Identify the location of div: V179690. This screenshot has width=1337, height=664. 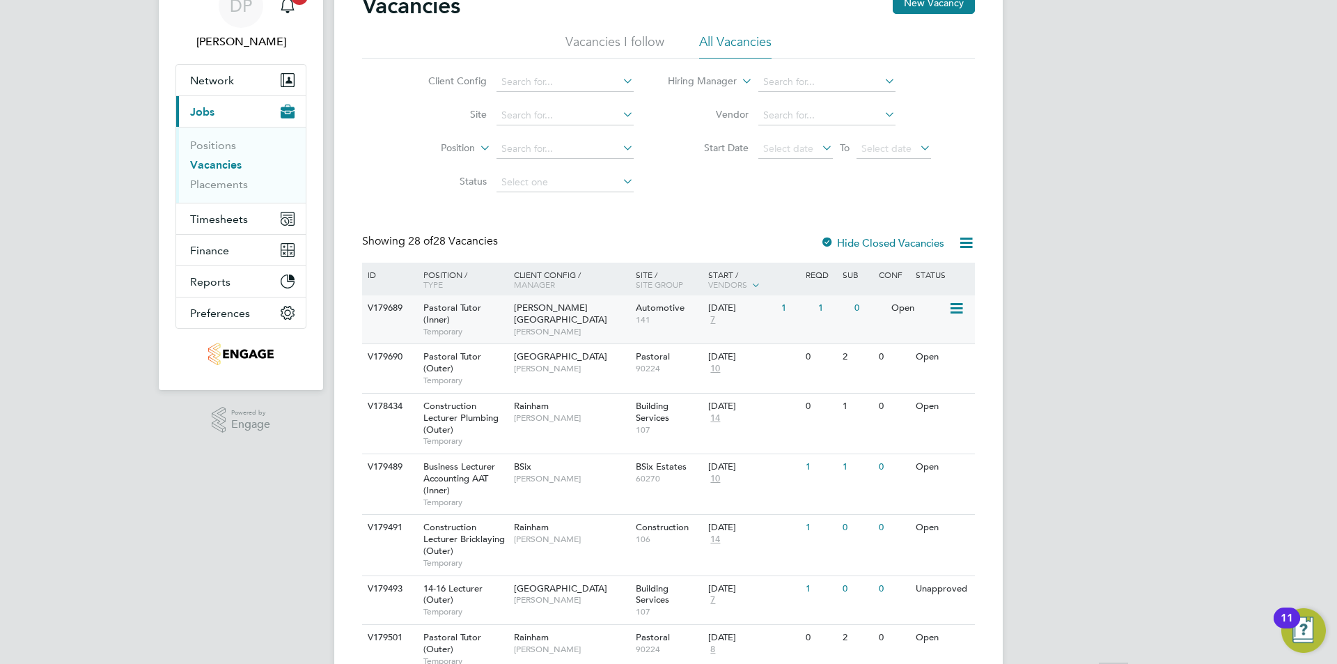
(389, 357).